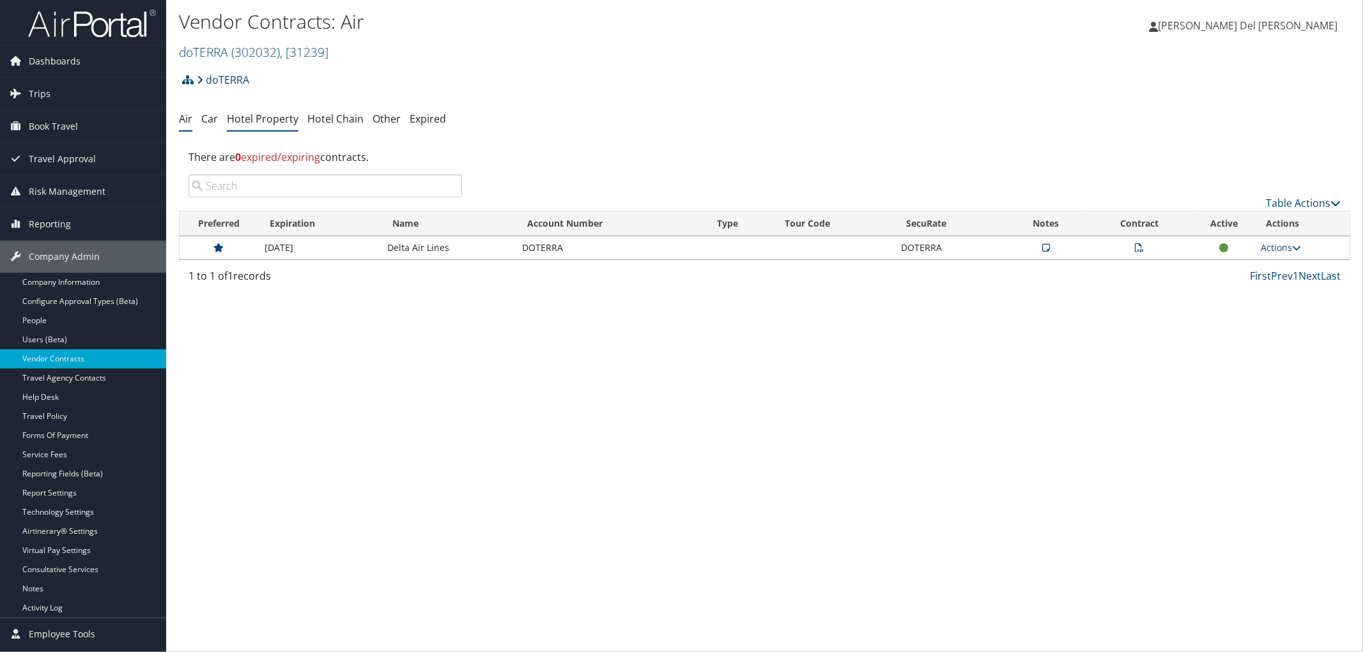 This screenshot has width=1363, height=652. Describe the element at coordinates (53, 127) in the screenshot. I see `span: Book Travel` at that location.